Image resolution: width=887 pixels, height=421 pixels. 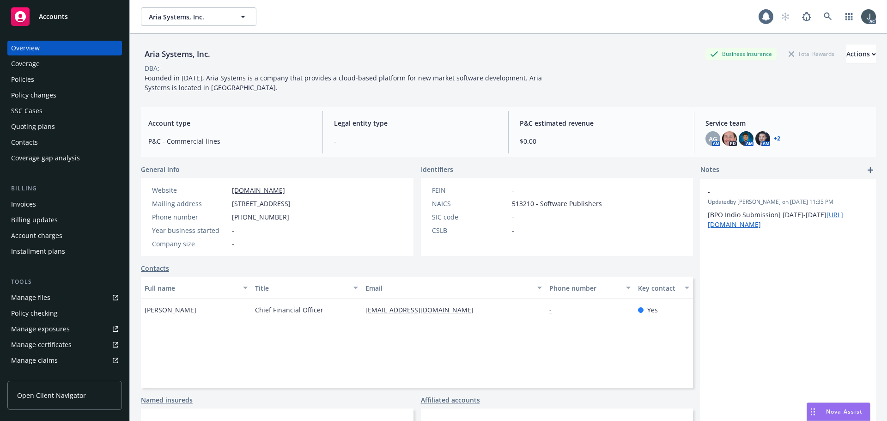 I want to click on div: Coverage gap analysis, so click(x=45, y=158).